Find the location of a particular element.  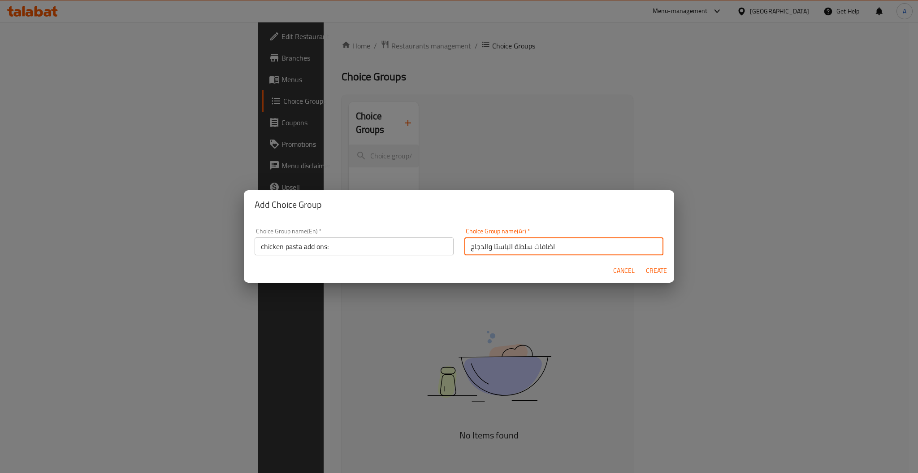

input: Please enter Choice Group name(en) is located at coordinates (354, 246).